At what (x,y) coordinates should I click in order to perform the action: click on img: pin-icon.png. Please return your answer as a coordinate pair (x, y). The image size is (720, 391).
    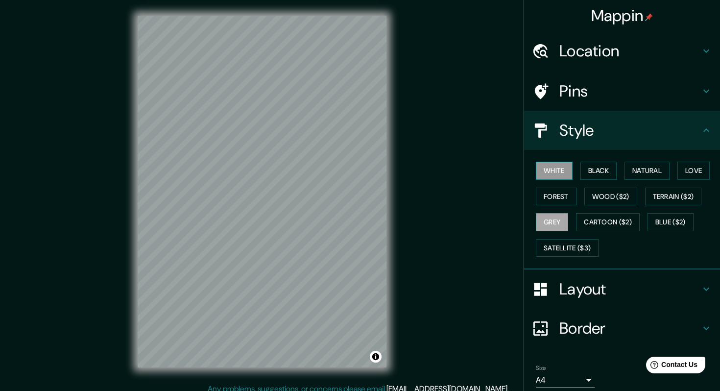
    Looking at the image, I should click on (649, 17).